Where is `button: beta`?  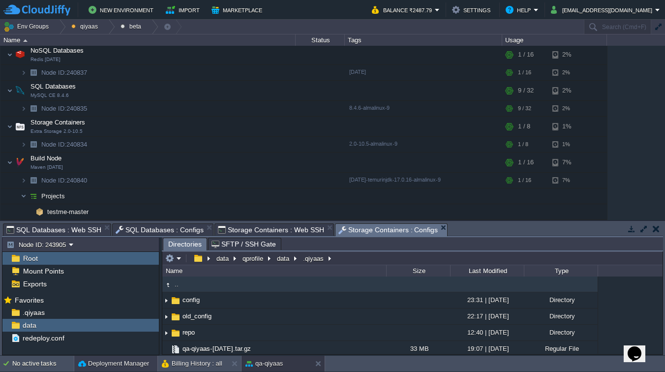 button: beta is located at coordinates (132, 27).